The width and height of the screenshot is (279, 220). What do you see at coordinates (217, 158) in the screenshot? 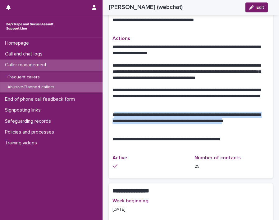
I see `span: Number of contacts` at bounding box center [217, 158].